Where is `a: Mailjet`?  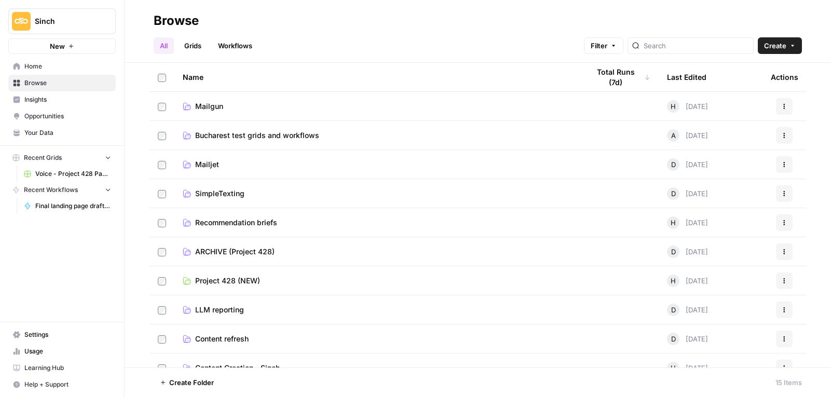 a: Mailjet is located at coordinates (377, 165).